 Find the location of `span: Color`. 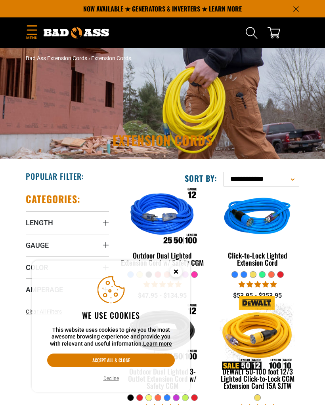

span: Color is located at coordinates (37, 267).